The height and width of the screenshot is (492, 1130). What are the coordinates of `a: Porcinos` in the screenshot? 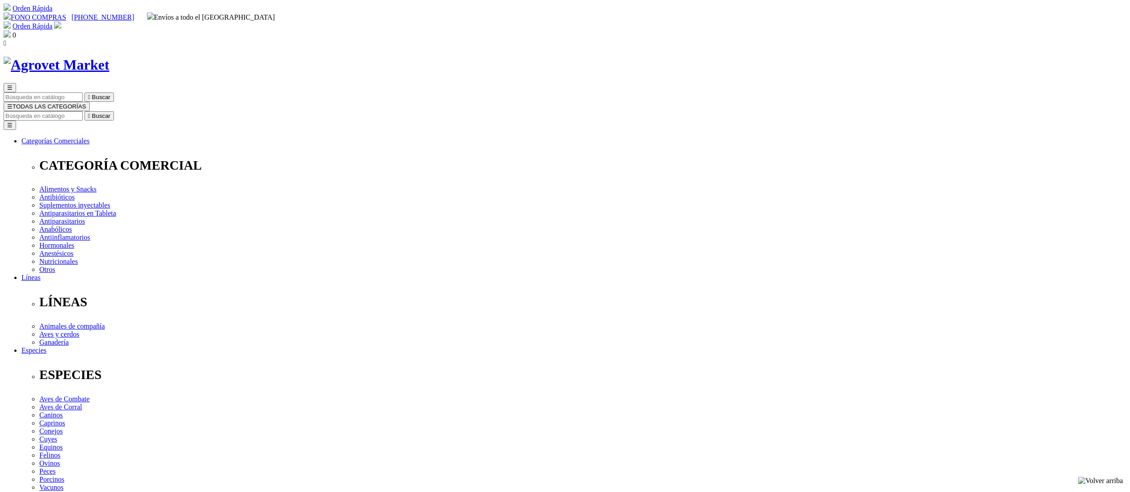 It's located at (52, 479).